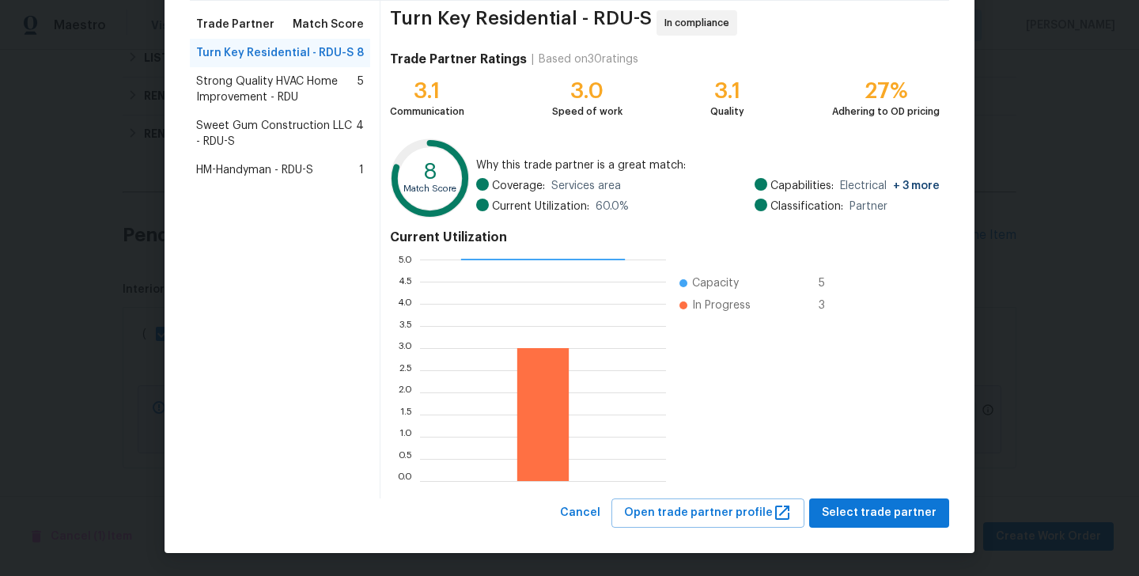 This screenshot has width=1139, height=576. Describe the element at coordinates (277, 89) in the screenshot. I see `span: Strong Quality HVAC Home Improvement - RDU` at that location.